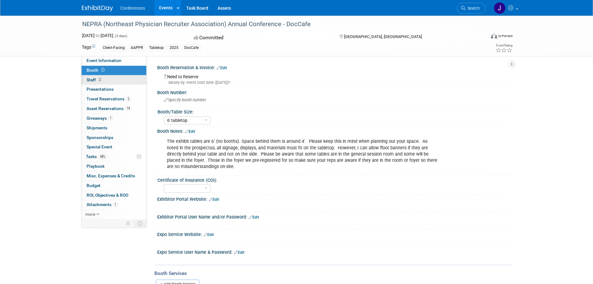 The height and width of the screenshot is (284, 593). I want to click on div: Booth Services, so click(333, 273).